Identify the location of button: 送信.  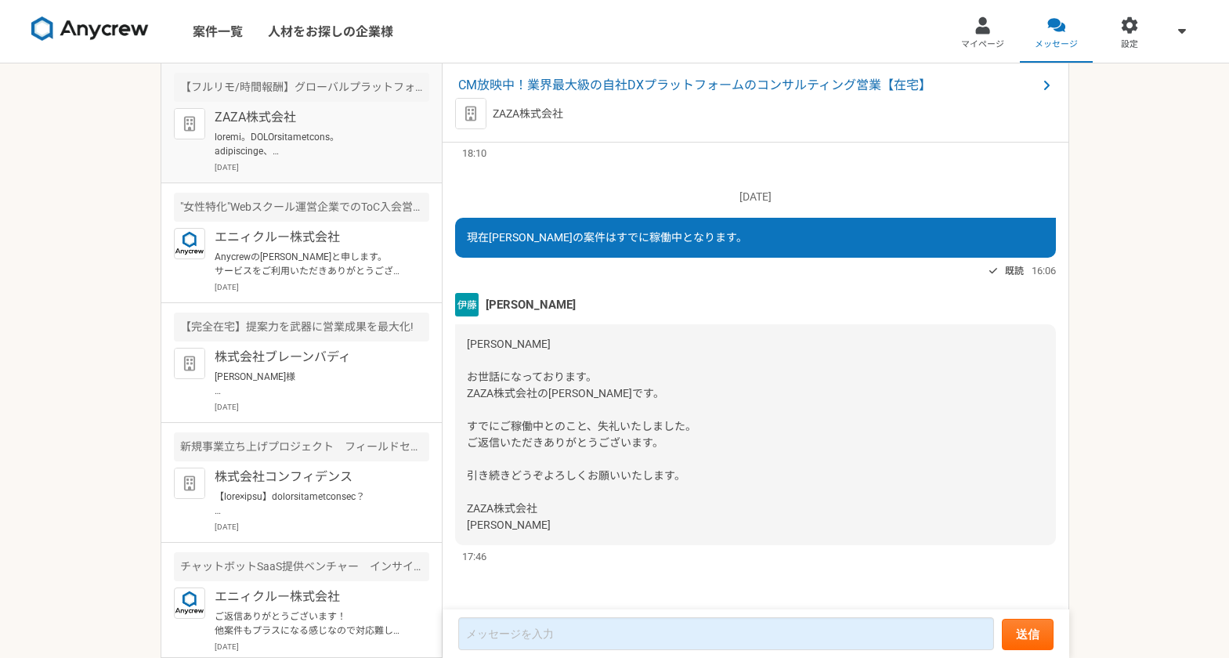
(1027, 634).